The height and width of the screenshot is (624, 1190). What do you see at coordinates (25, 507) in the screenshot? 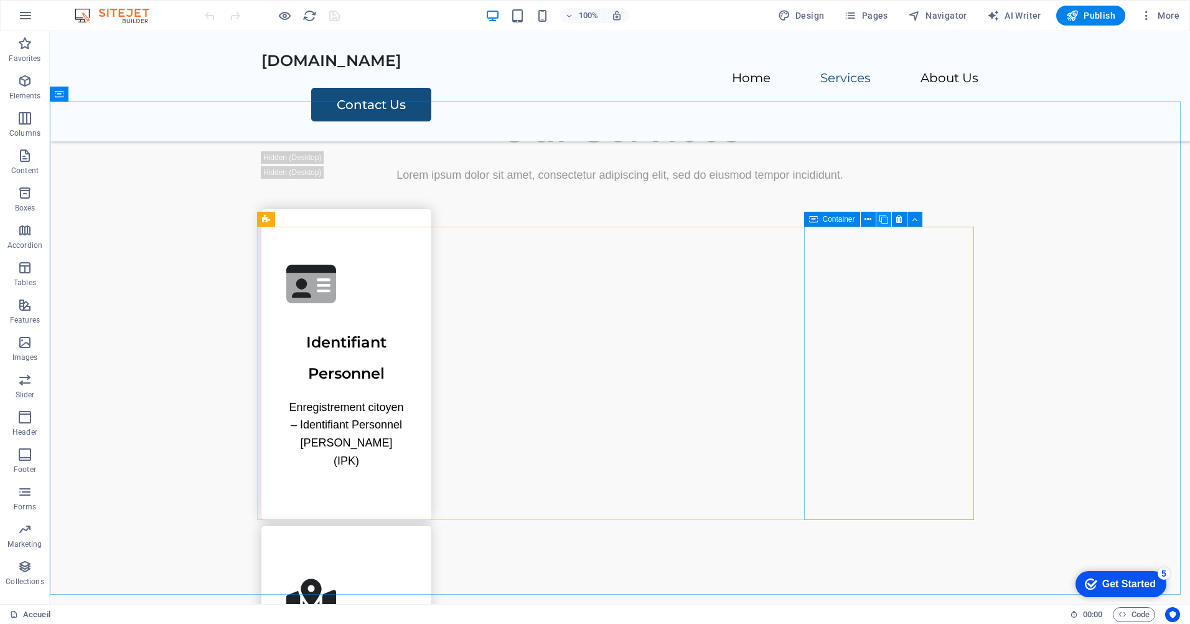
I see `p: Forms` at bounding box center [25, 507].